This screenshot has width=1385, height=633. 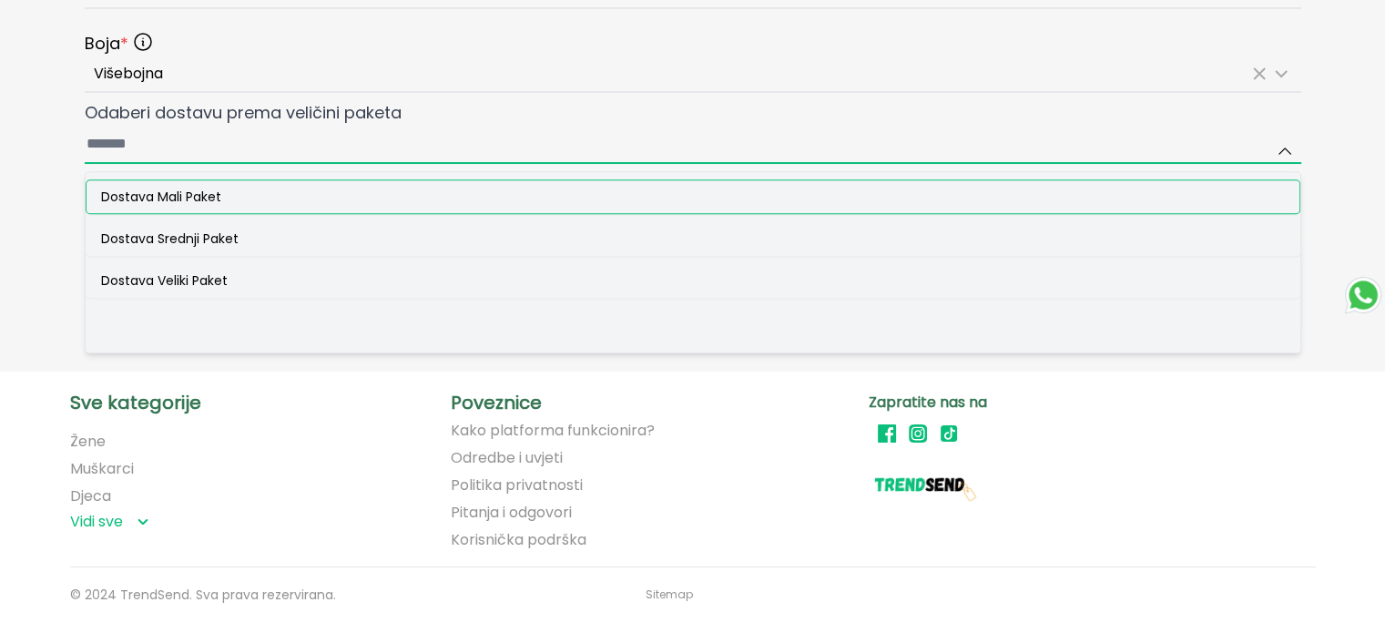 I want to click on a: Muškarci, so click(x=102, y=468).